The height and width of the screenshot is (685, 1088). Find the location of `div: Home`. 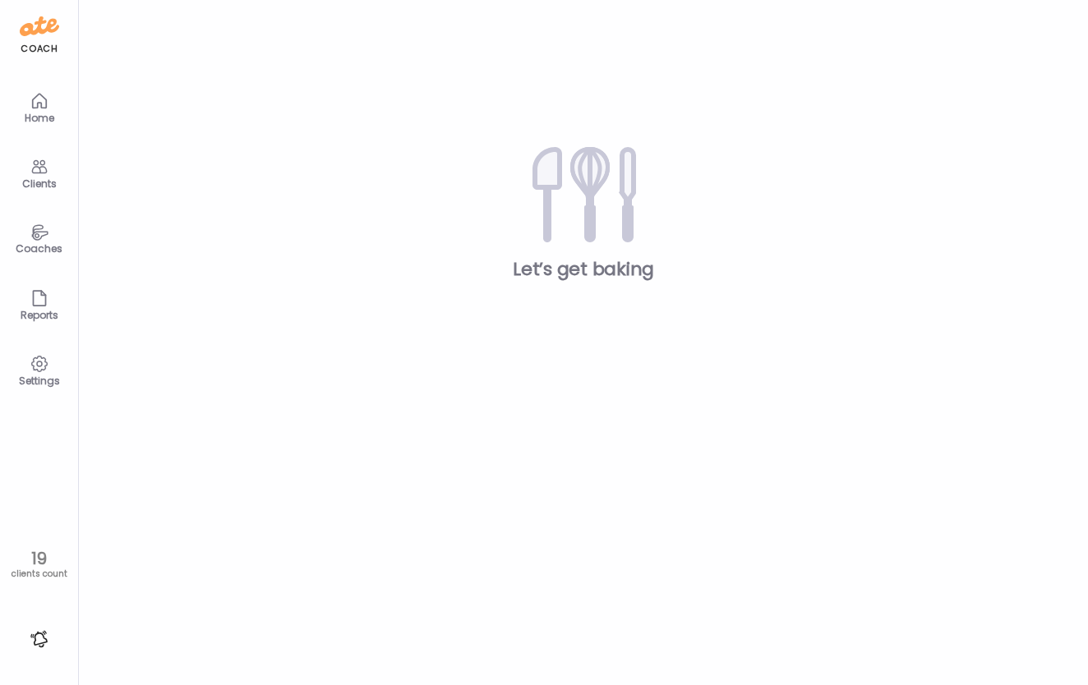

div: Home is located at coordinates (39, 117).